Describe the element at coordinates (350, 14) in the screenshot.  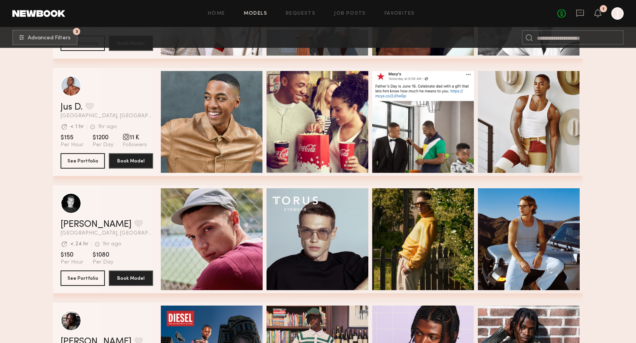
I see `a: Job Posts` at that location.